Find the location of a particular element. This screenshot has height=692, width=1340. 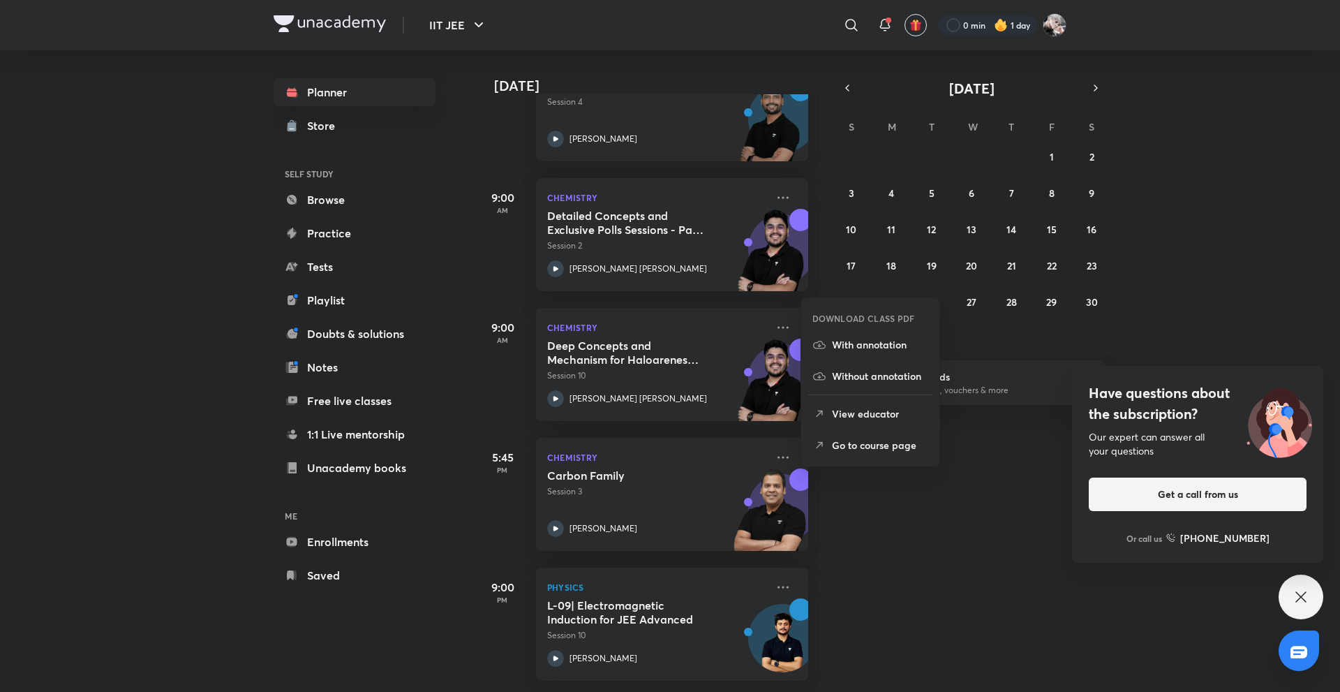

button: August 6, 2025 is located at coordinates (972, 193).